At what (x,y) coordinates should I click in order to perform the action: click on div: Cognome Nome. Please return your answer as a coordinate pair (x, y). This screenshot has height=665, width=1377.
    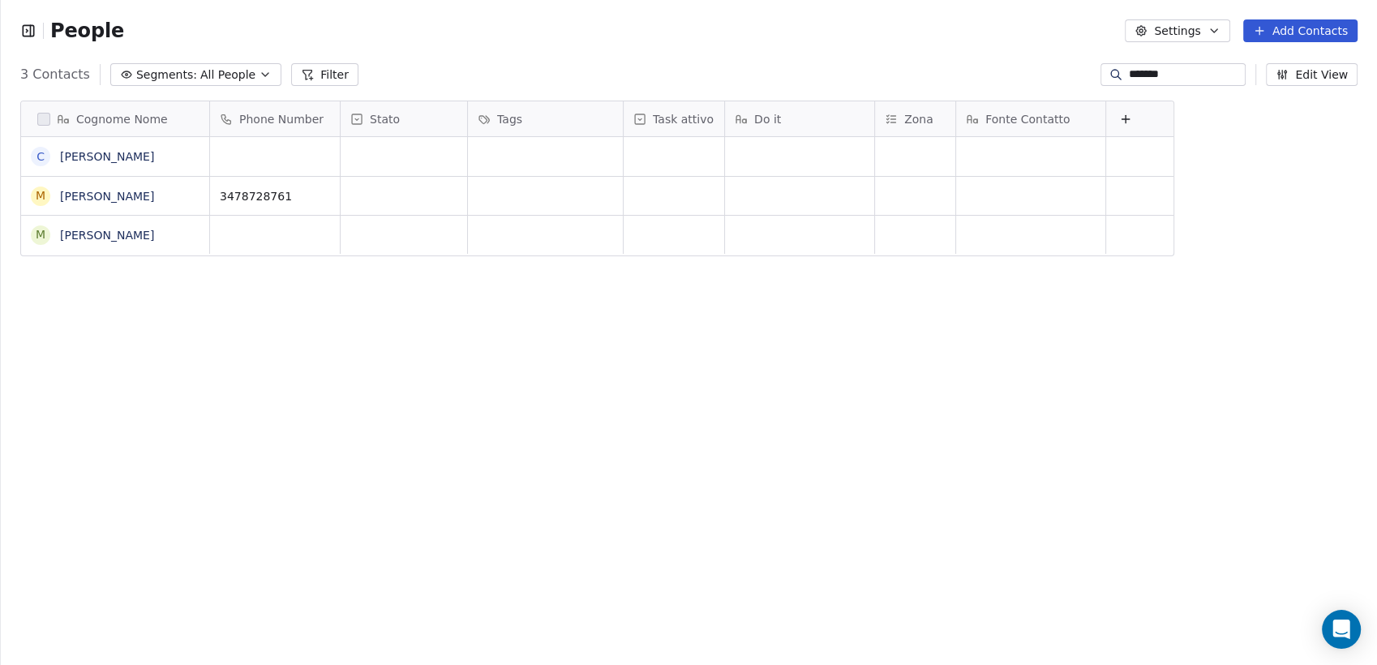
    Looking at the image, I should click on (115, 118).